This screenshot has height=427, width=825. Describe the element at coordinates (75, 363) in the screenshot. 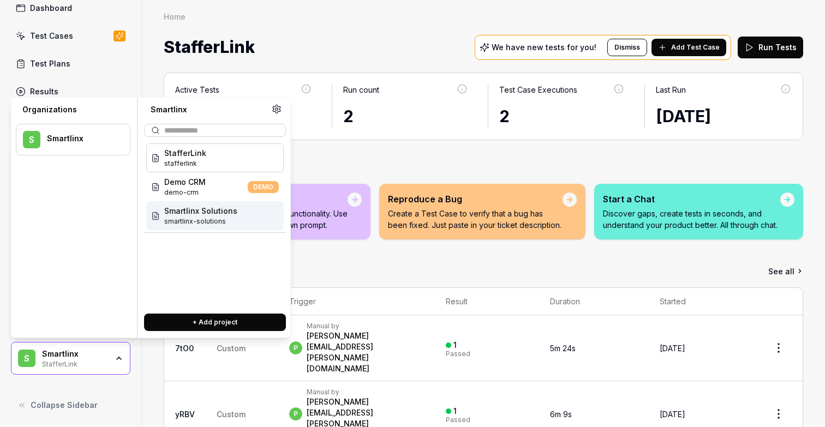

I see `div: StafferLink` at that location.